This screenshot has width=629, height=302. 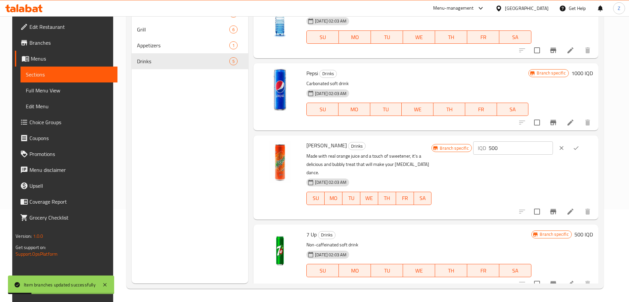 What do you see at coordinates (280, 90) in the screenshot?
I see `img: Pepsi` at bounding box center [280, 90].